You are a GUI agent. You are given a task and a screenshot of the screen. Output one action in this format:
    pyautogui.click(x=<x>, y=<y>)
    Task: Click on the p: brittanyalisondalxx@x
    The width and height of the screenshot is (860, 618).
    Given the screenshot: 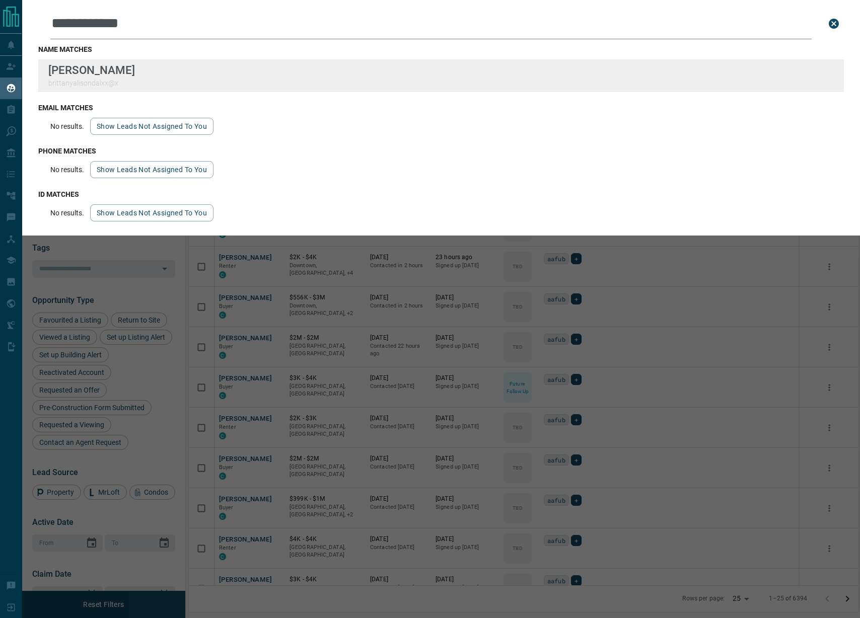 What is the action you would take?
    pyautogui.click(x=92, y=83)
    